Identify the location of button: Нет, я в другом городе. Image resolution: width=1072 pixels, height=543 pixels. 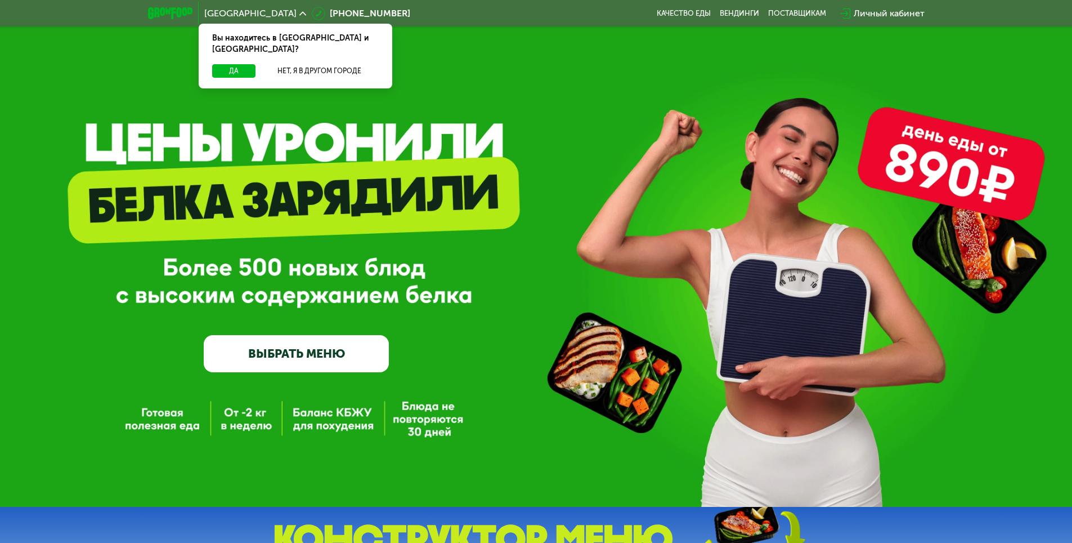
(319, 71).